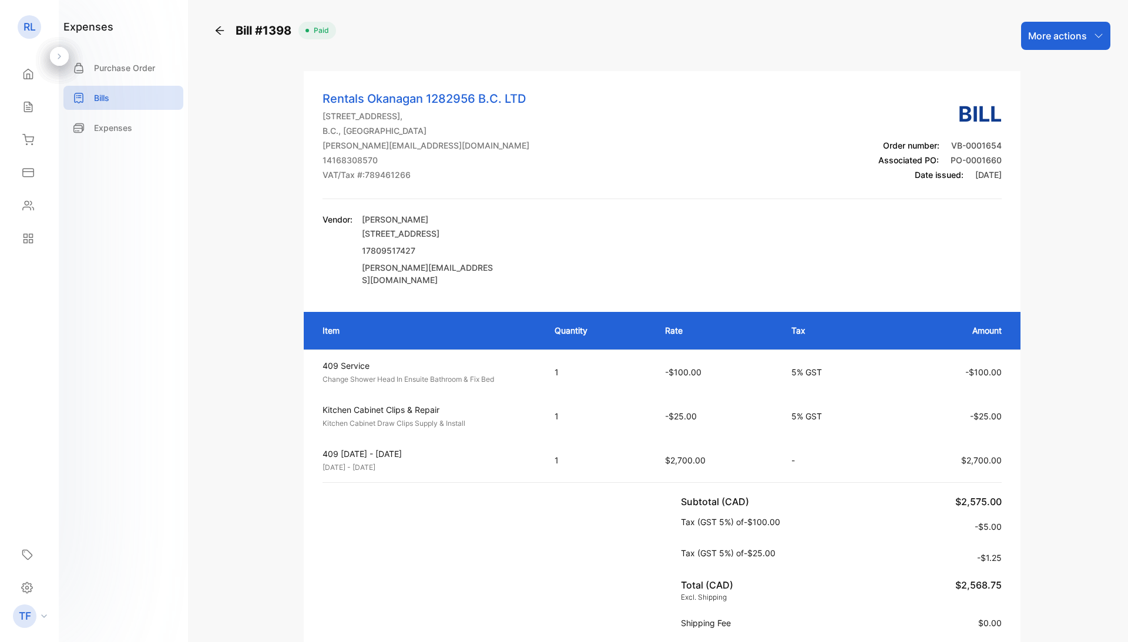 This screenshot has width=1128, height=642. What do you see at coordinates (102, 98) in the screenshot?
I see `p: Bills` at bounding box center [102, 98].